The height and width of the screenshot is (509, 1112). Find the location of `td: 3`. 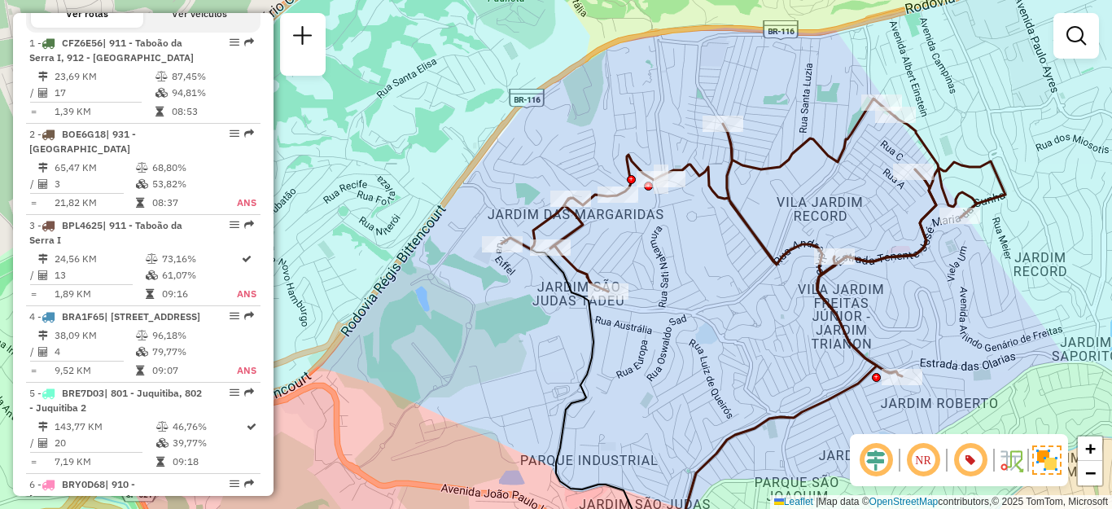

td: 3 is located at coordinates (94, 184).